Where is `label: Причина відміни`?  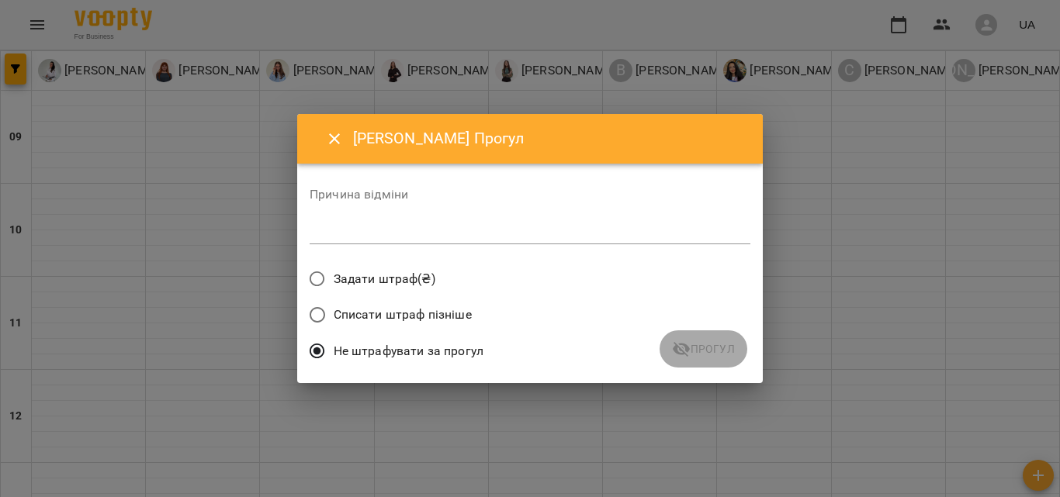 label: Причина відміни is located at coordinates (530, 195).